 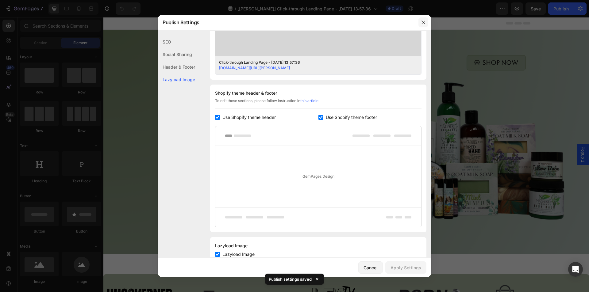 I want to click on span: Lazyload Image, so click(x=238, y=255).